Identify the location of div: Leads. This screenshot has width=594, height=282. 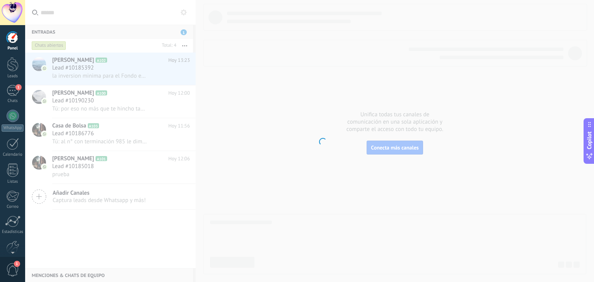
(13, 76).